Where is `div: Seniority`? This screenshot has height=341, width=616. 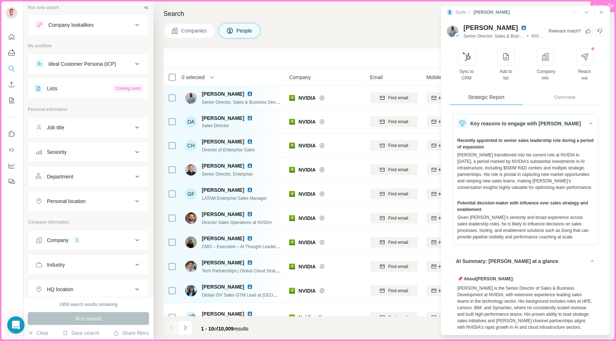 div: Seniority is located at coordinates (57, 152).